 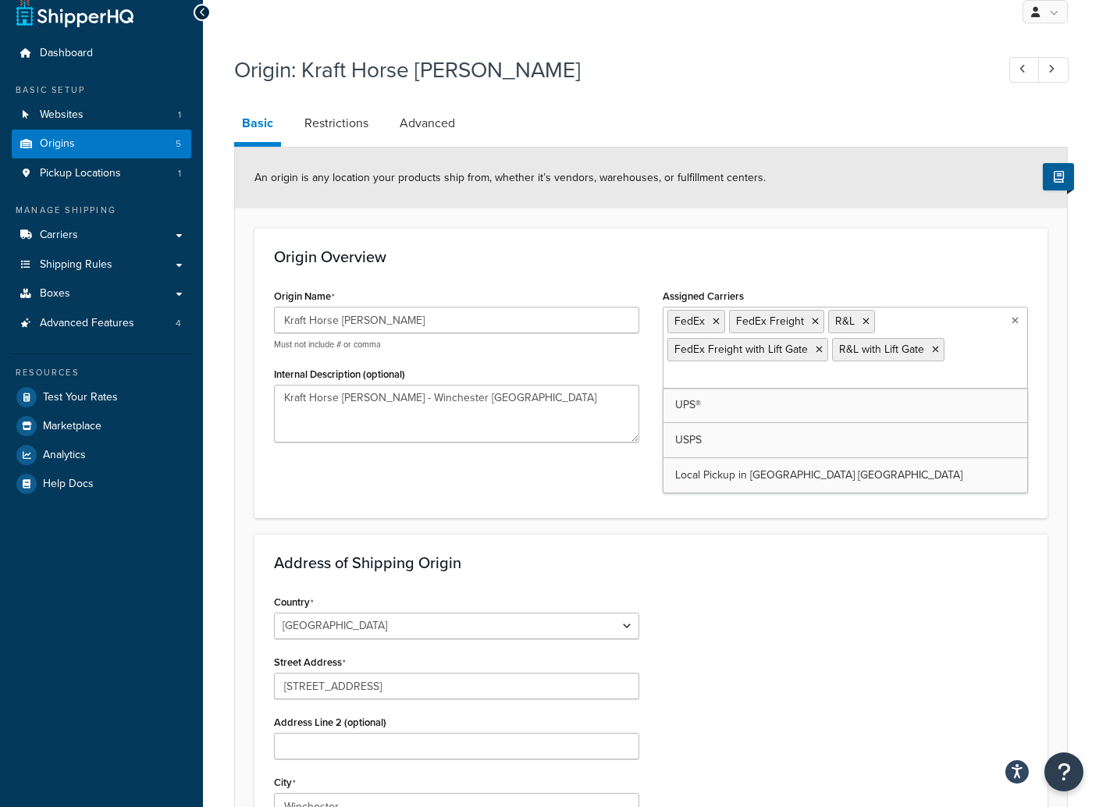 I want to click on span: Analytics, so click(x=64, y=455).